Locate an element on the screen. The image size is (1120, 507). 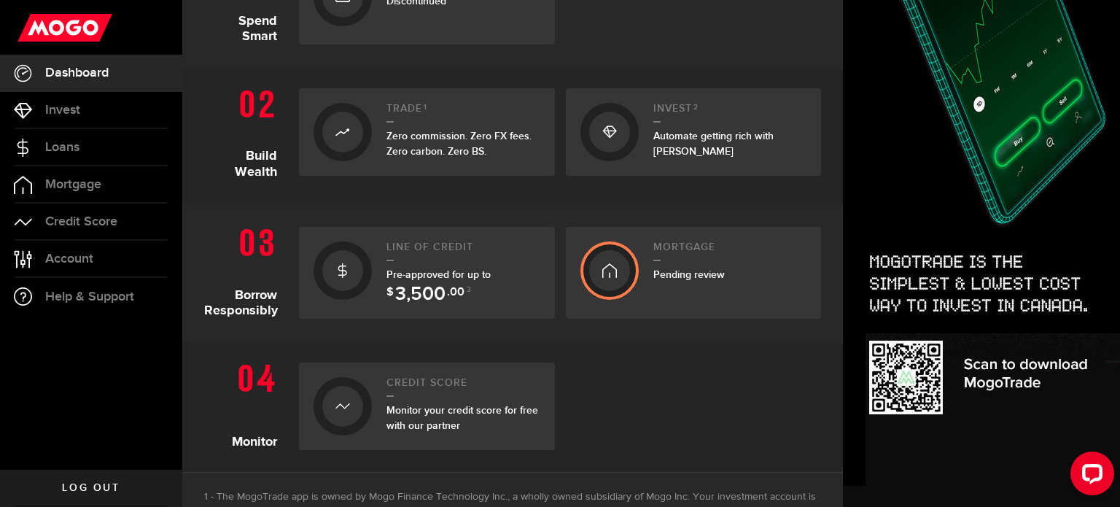
span: Pre-approved for up to is located at coordinates (438, 282).